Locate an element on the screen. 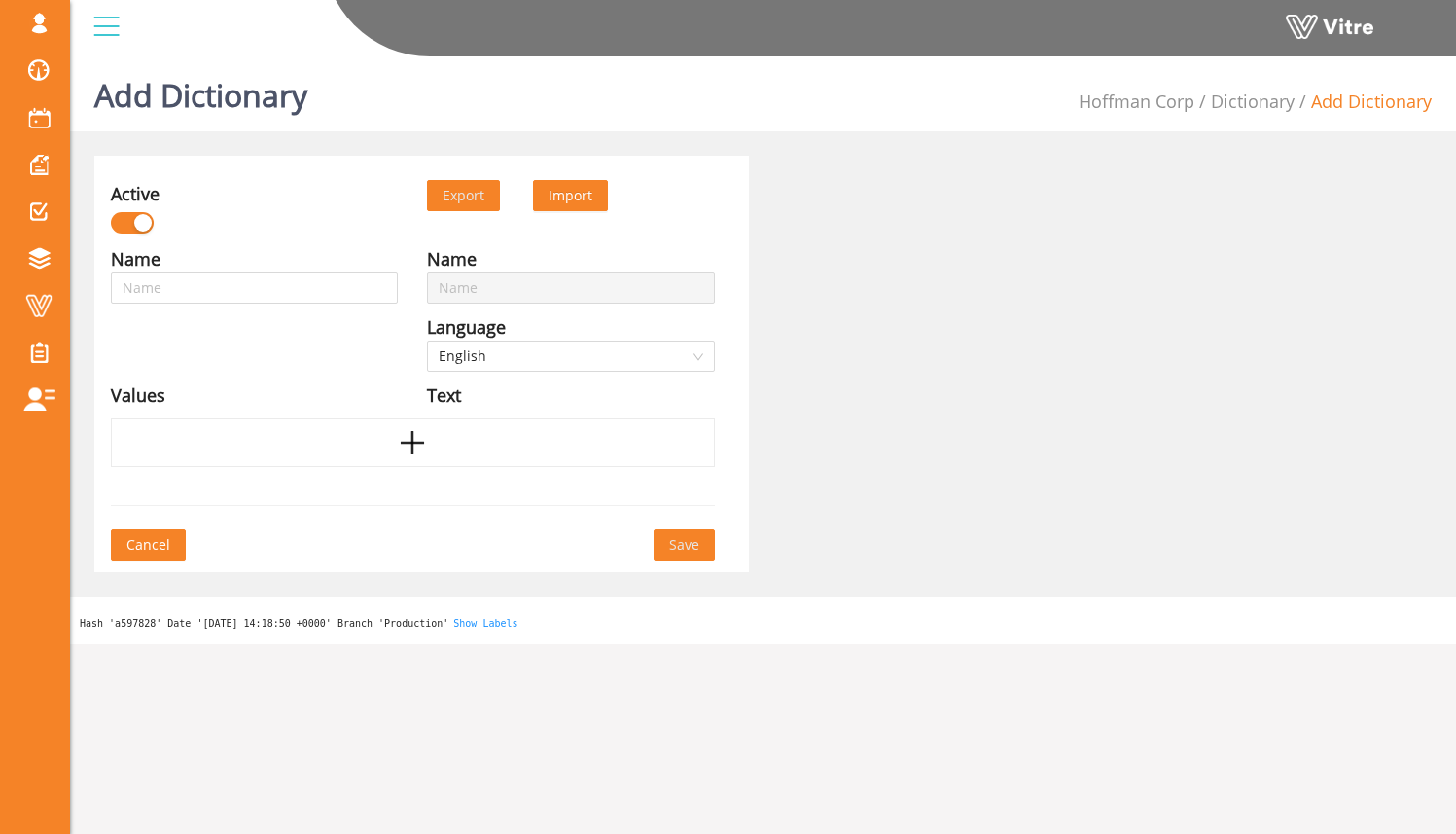 The height and width of the screenshot is (834, 1456). a: Show Labels is located at coordinates (486, 622).